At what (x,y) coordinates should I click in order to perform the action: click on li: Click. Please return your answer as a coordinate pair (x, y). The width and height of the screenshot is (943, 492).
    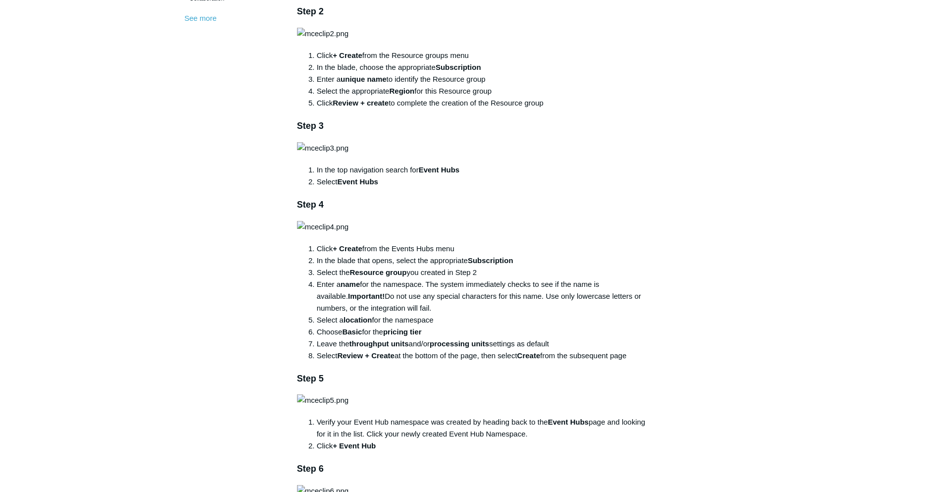
    Looking at the image, I should click on (482, 446).